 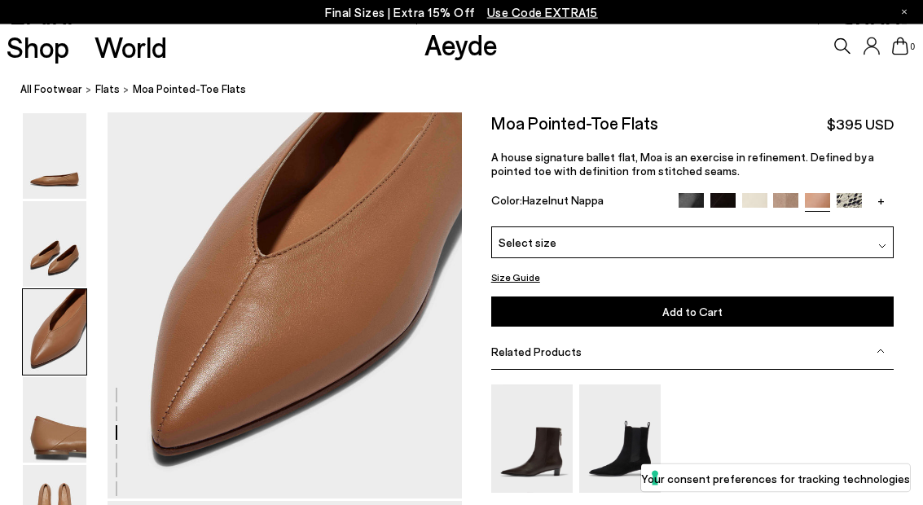 I want to click on span: Select size, so click(x=527, y=243).